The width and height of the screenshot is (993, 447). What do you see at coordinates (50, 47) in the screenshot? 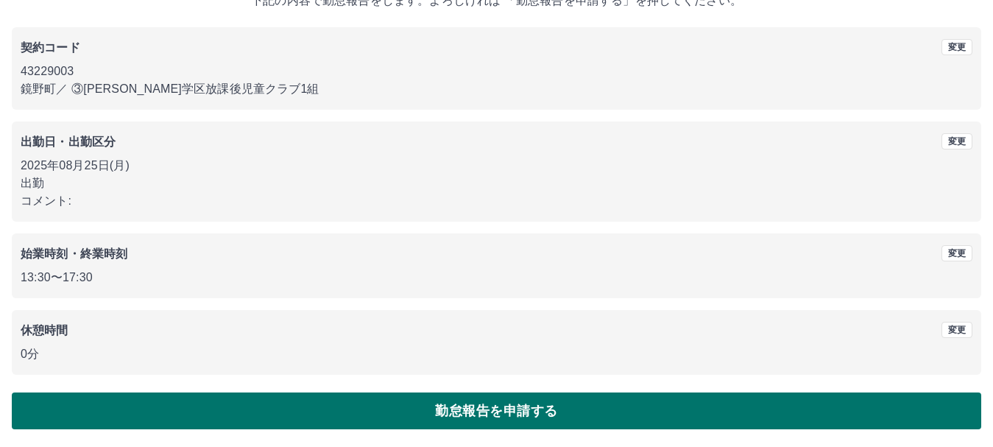
I see `b: 契約コード` at bounding box center [50, 47].